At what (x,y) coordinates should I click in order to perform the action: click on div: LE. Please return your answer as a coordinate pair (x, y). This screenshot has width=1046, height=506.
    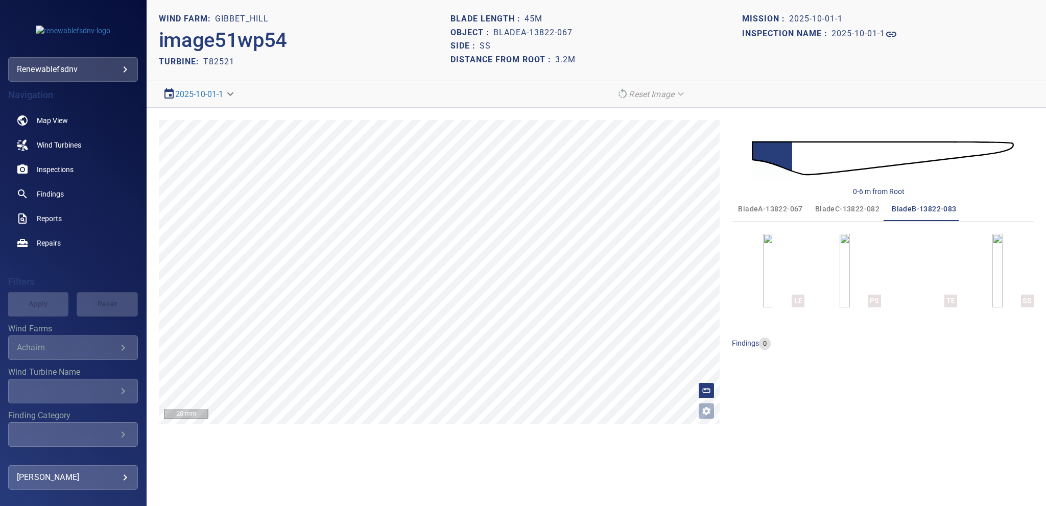
    Looking at the image, I should click on (798, 301).